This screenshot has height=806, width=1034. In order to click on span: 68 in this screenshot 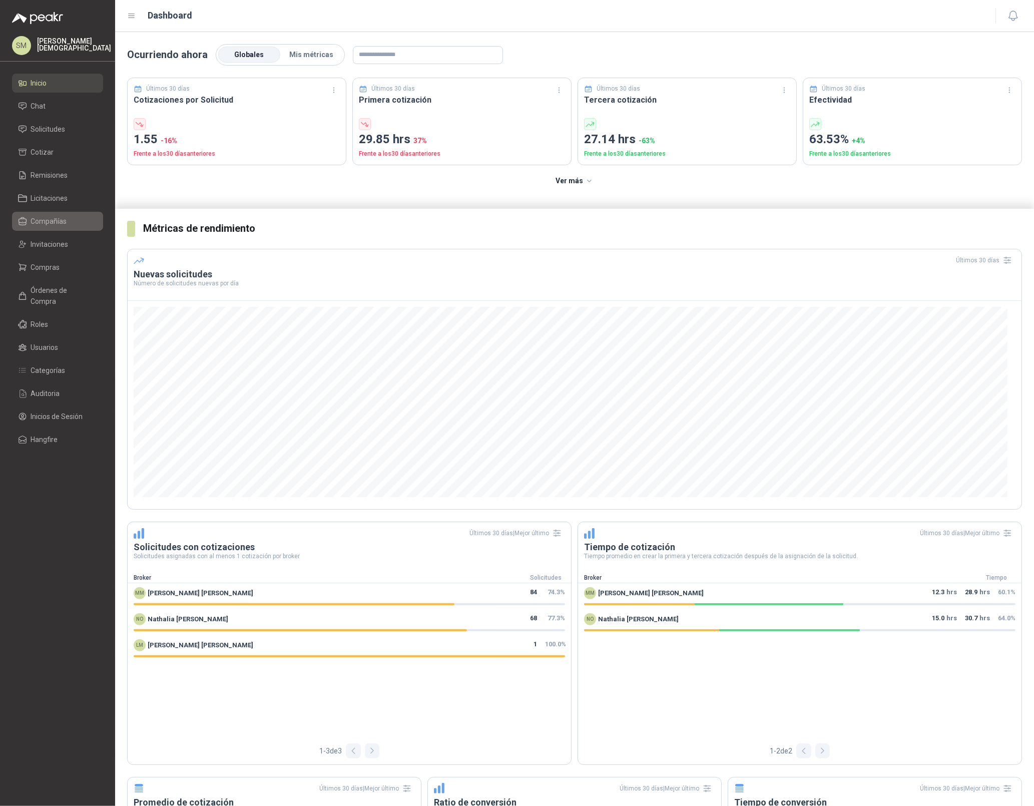, I will do `click(534, 619)`.